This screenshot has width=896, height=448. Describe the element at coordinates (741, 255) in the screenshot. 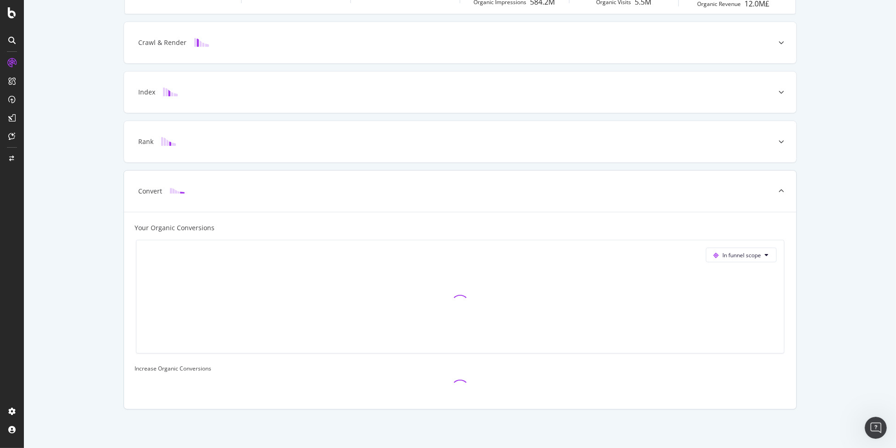

I see `button: In funnel scope` at that location.